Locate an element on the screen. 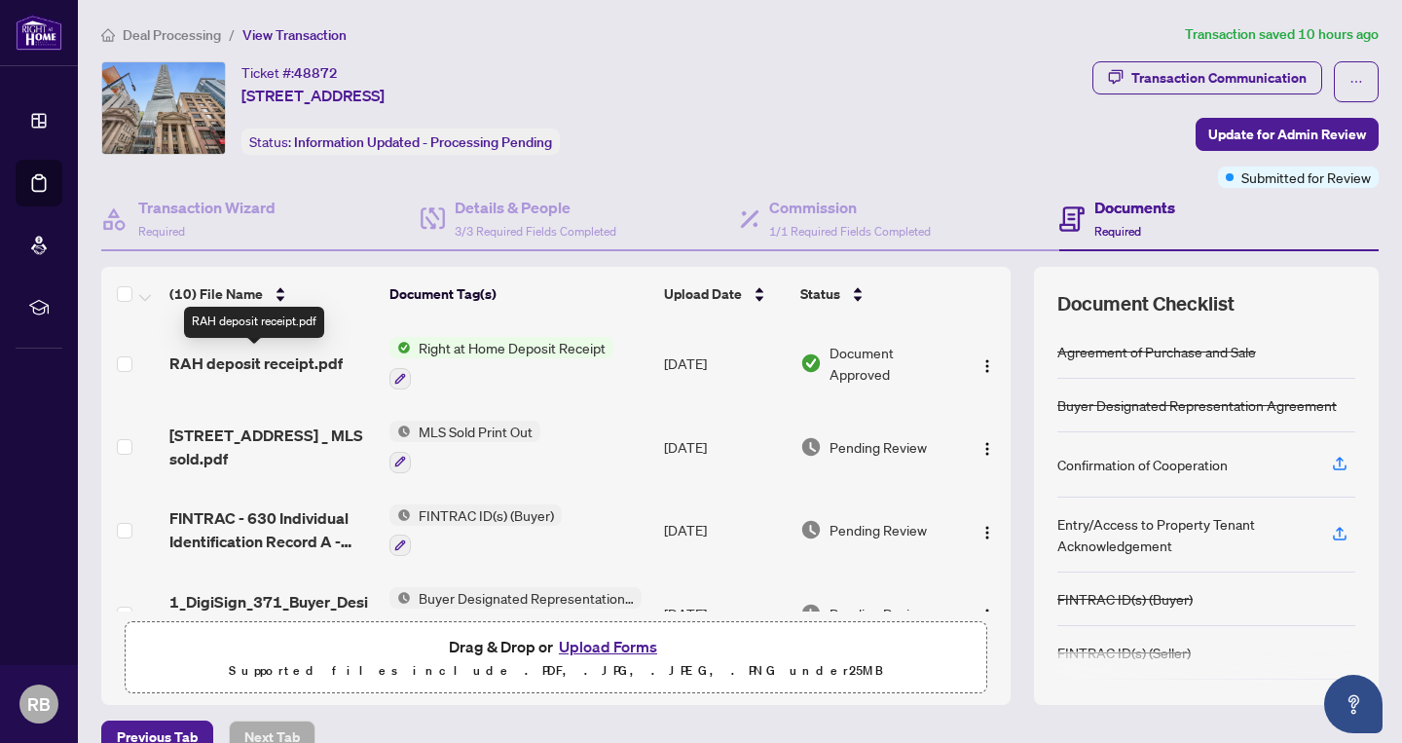 Image resolution: width=1402 pixels, height=743 pixels. th: (10) File Name is located at coordinates (272, 294).